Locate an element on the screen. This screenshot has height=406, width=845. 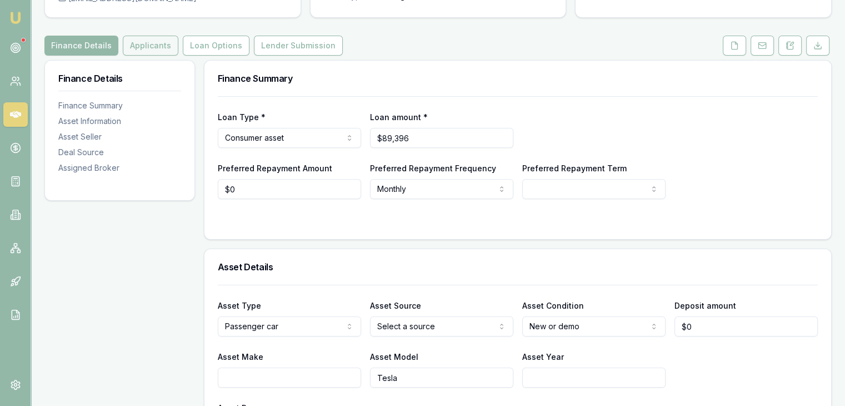
button: Loan Options is located at coordinates (216, 46).